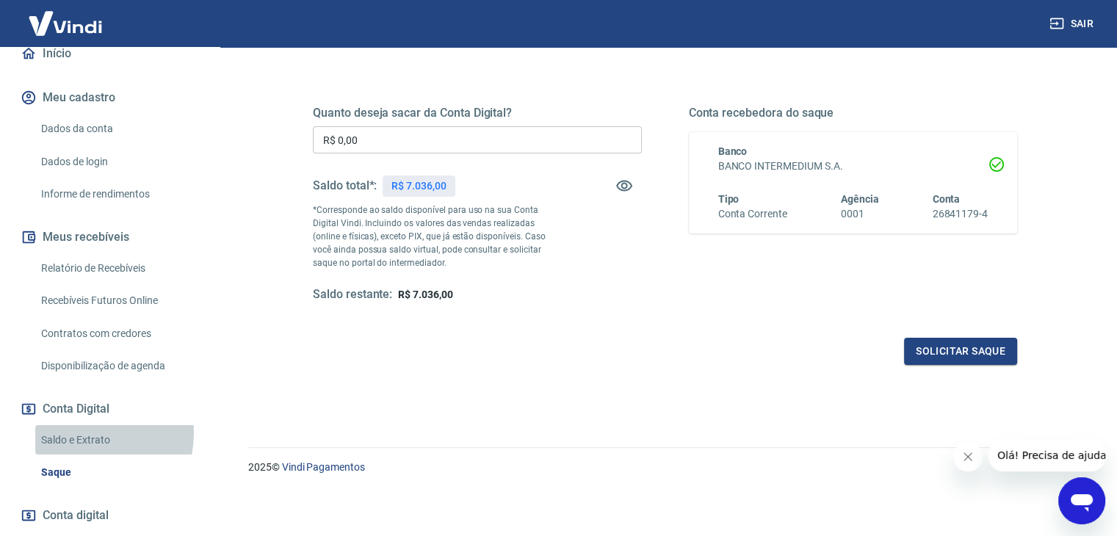 This screenshot has height=536, width=1117. I want to click on a: Início, so click(109, 54).